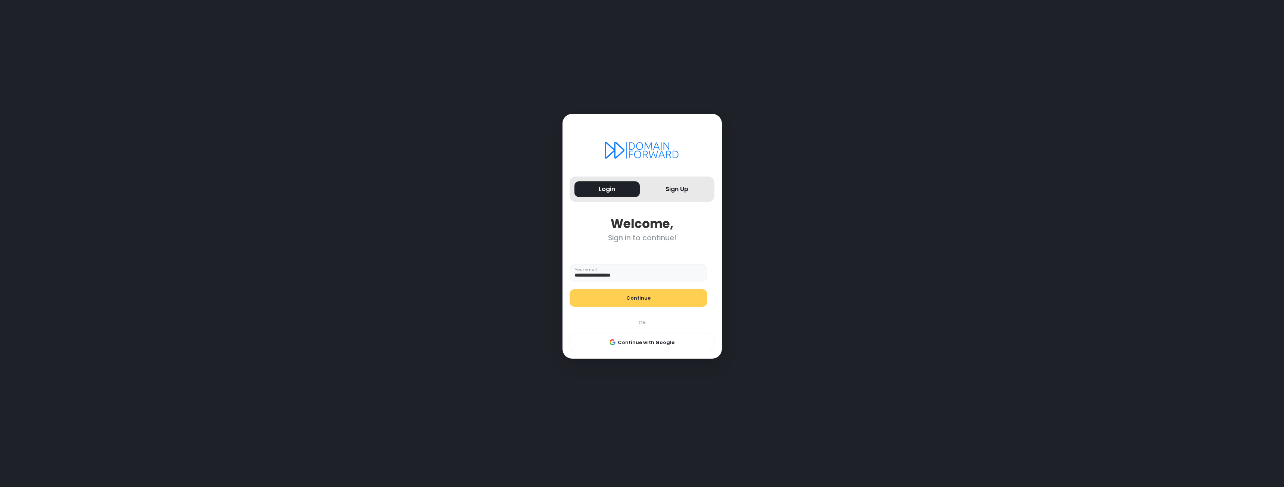 The width and height of the screenshot is (1284, 487). I want to click on div: Welcome,, so click(642, 224).